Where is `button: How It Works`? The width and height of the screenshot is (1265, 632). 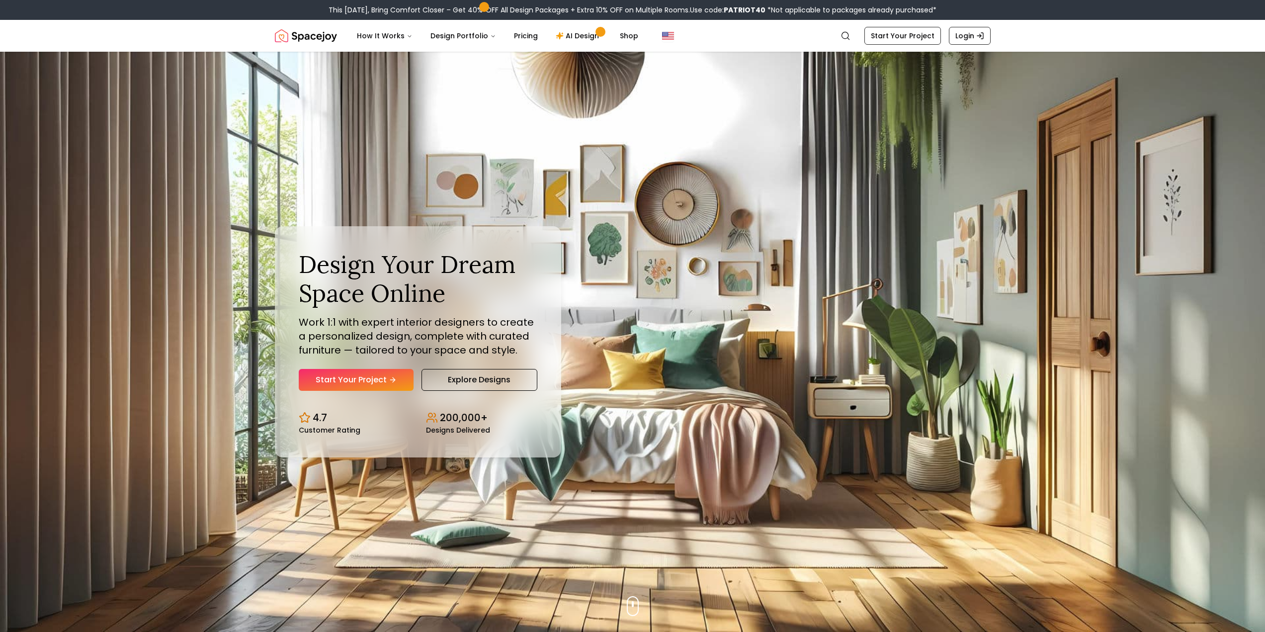
button: How It Works is located at coordinates (385, 36).